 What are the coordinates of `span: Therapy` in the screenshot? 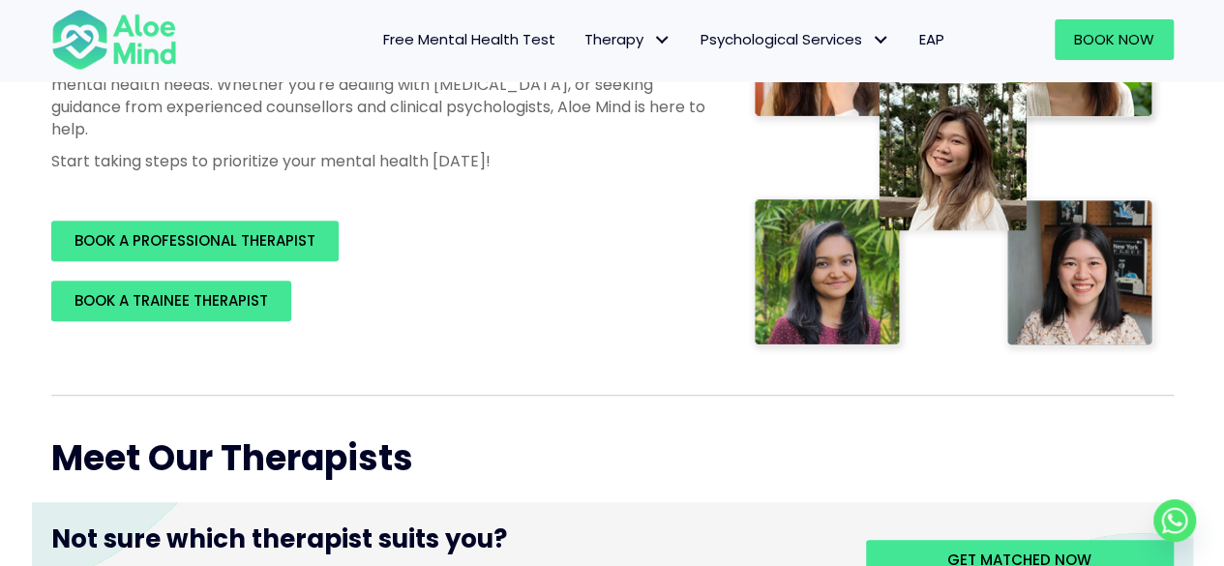 It's located at (628, 39).